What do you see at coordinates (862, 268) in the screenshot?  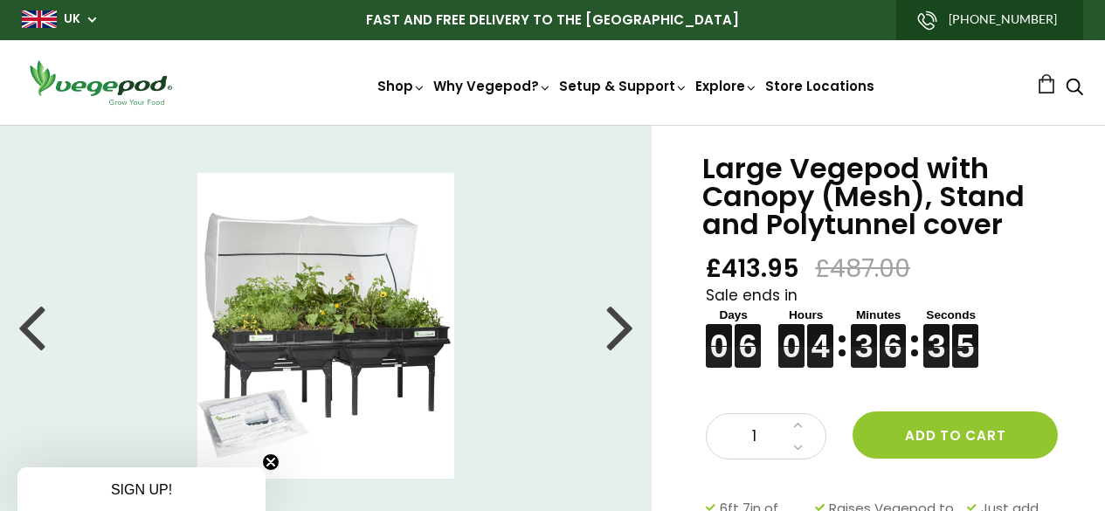 I see `span: £487.00` at bounding box center [862, 268].